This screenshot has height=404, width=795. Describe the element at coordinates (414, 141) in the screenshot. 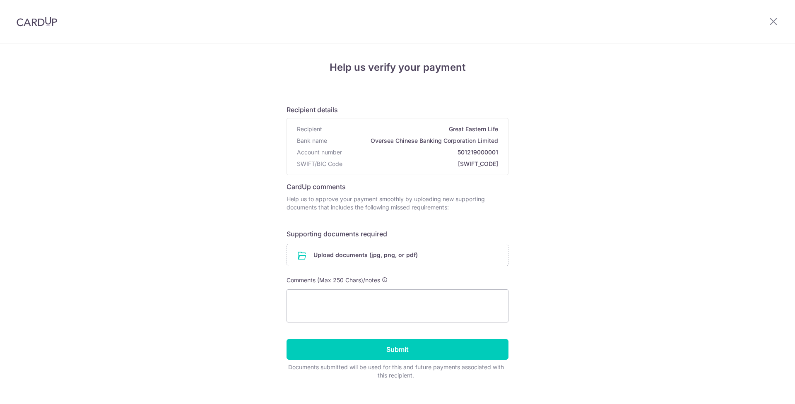

I see `span: Oversea Chinese Banking Corporation Limited` at that location.